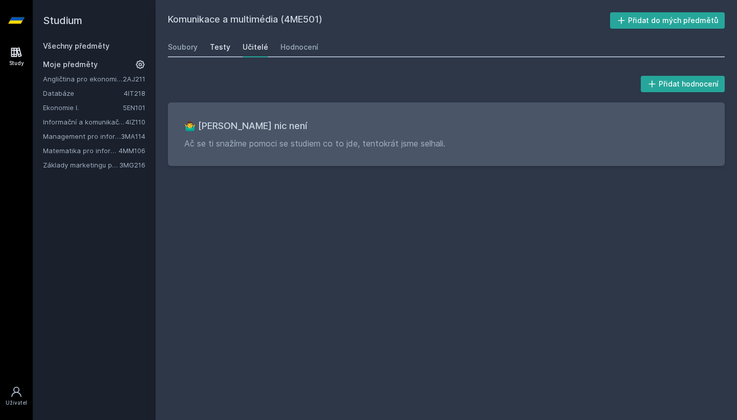  I want to click on div: Soubory, so click(183, 47).